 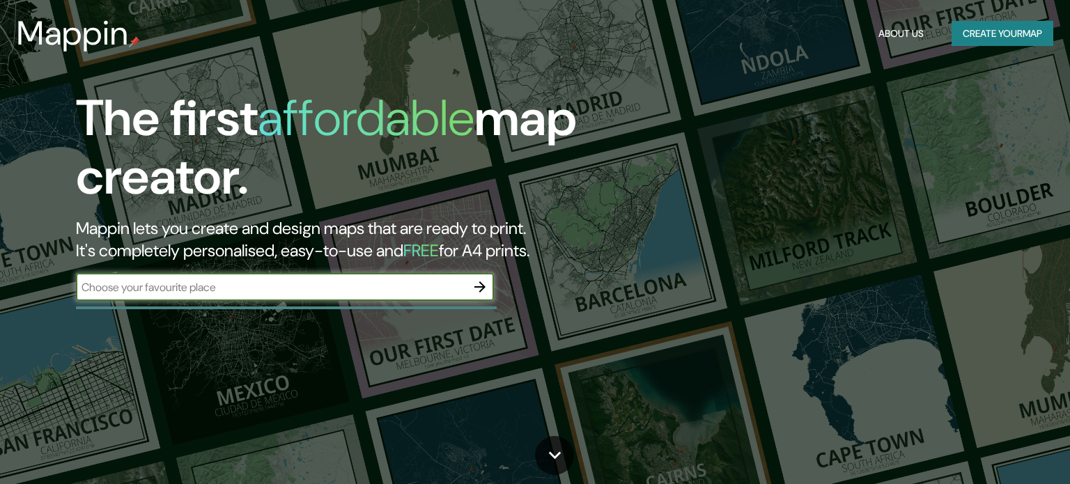 I want to click on h1: affordable, so click(x=366, y=118).